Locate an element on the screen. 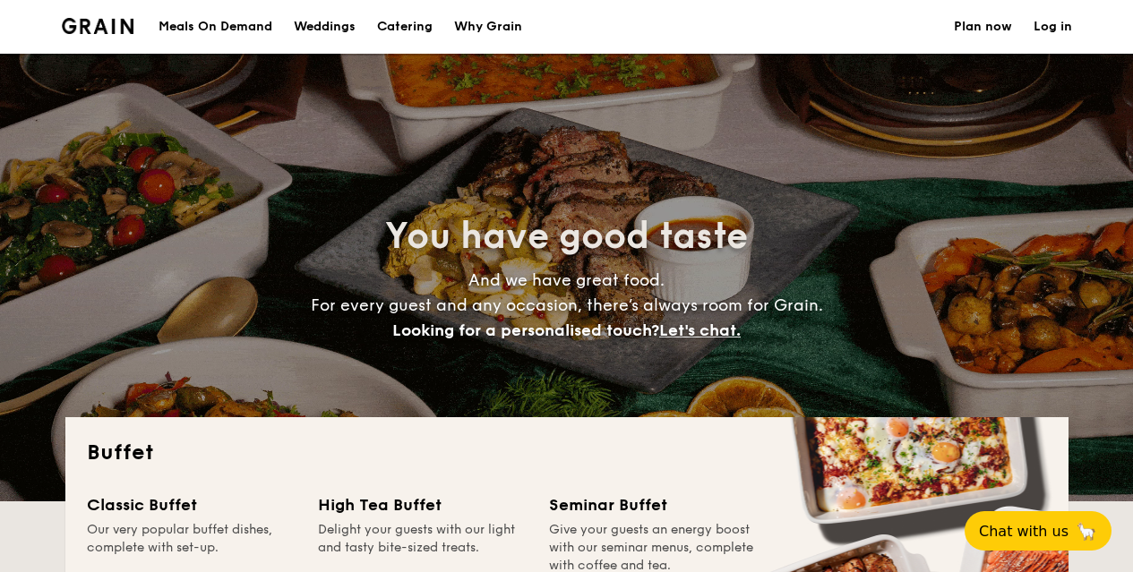  span: And we have great food. For every guest and any occasion, there’s always room for Grain. is located at coordinates (567, 305).